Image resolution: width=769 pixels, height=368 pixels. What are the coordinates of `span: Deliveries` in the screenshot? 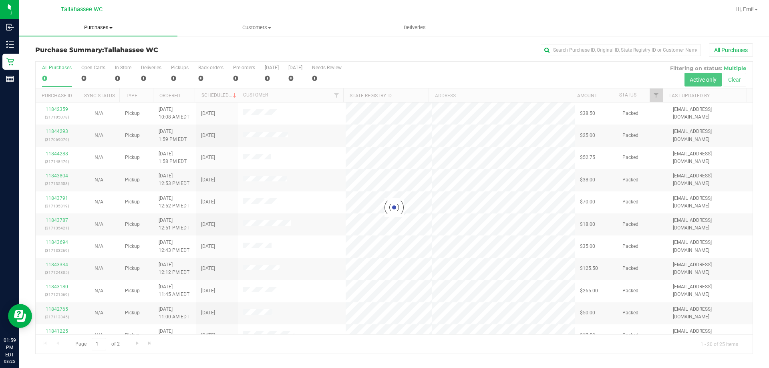 It's located at (415, 28).